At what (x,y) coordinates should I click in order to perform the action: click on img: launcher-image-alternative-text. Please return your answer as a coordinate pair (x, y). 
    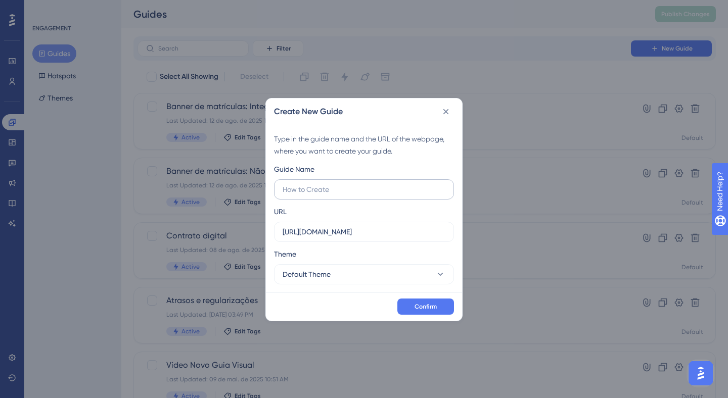
    Looking at the image, I should click on (15, 15).